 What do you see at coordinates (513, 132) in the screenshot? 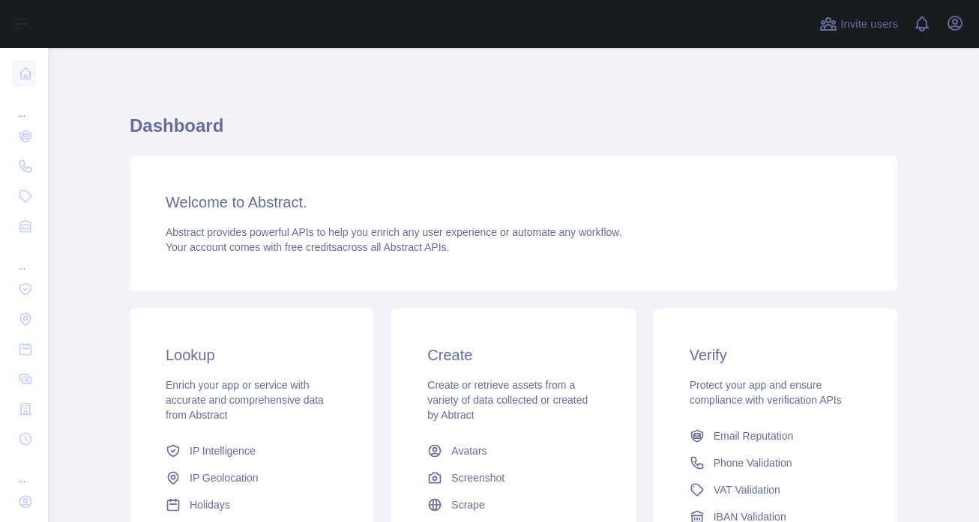
I see `h1: Dashboard` at bounding box center [513, 132].